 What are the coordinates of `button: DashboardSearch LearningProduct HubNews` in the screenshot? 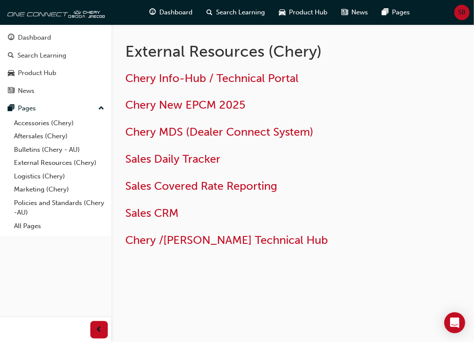 It's located at (55, 64).